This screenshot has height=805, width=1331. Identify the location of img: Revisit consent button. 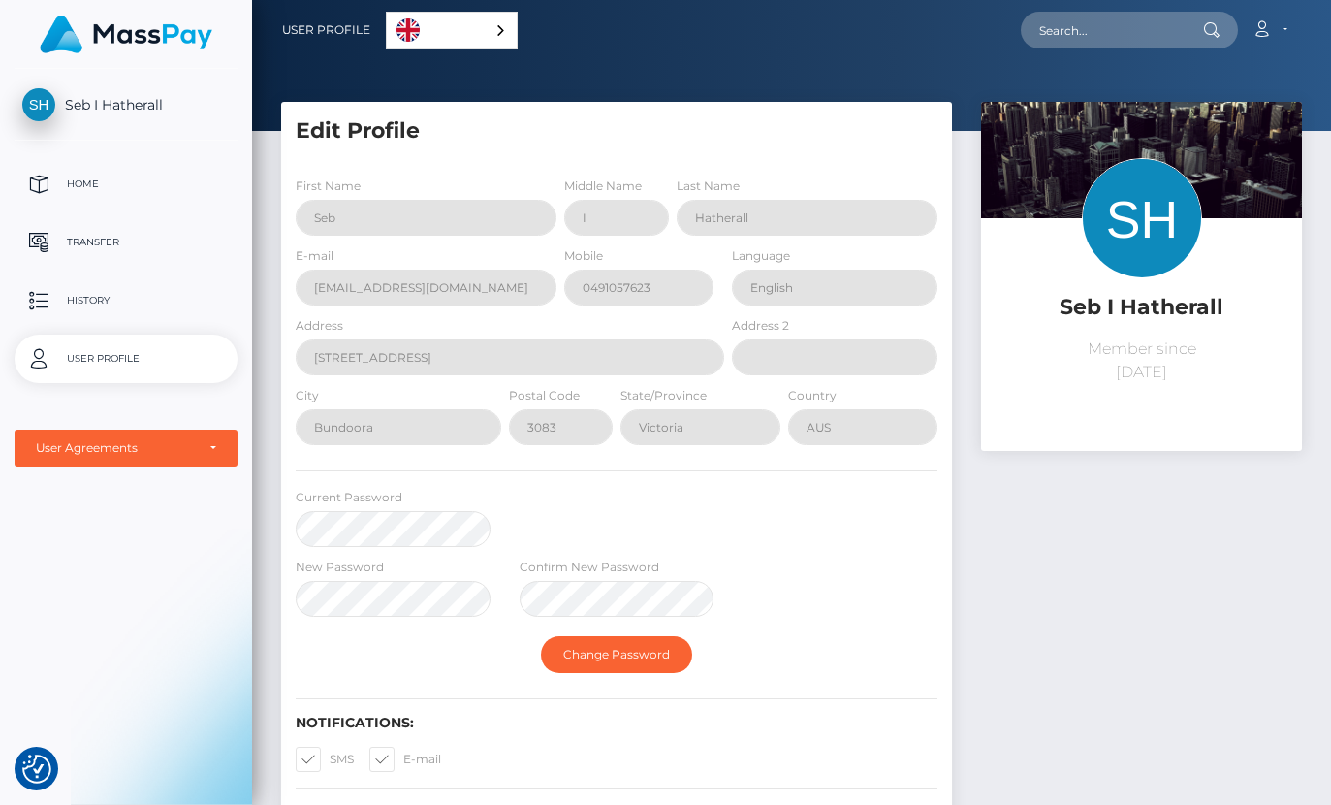
(37, 769).